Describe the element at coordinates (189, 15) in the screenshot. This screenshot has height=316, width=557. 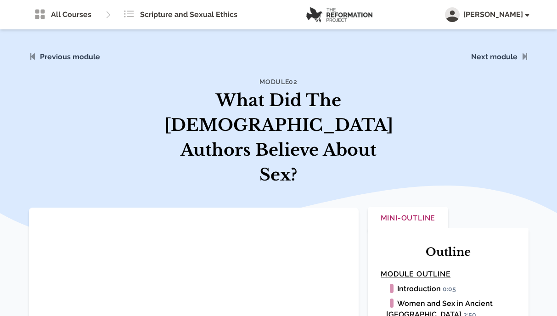
I see `span: Scripture and Sexual Ethics` at that location.